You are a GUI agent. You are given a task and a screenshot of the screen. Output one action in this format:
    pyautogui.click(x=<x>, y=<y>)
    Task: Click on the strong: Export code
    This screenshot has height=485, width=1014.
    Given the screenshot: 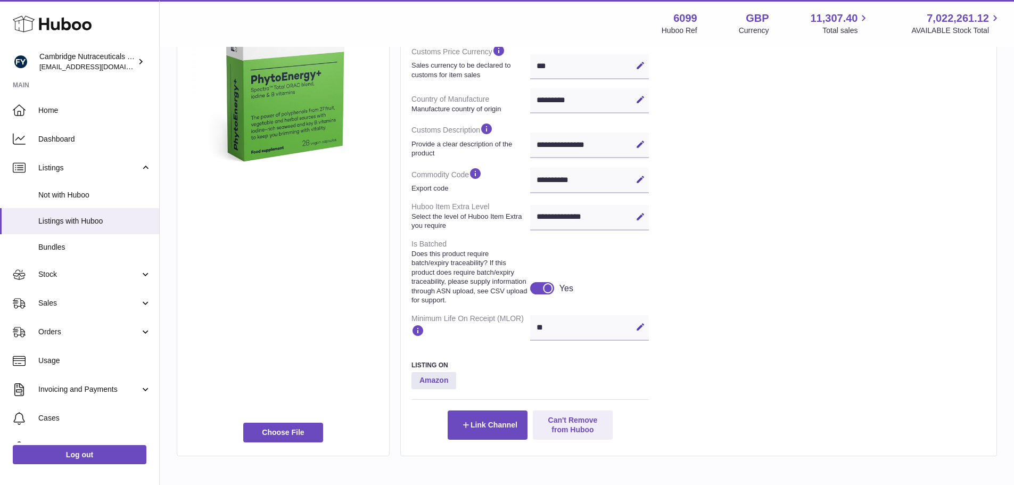 What is the action you would take?
    pyautogui.click(x=470, y=188)
    